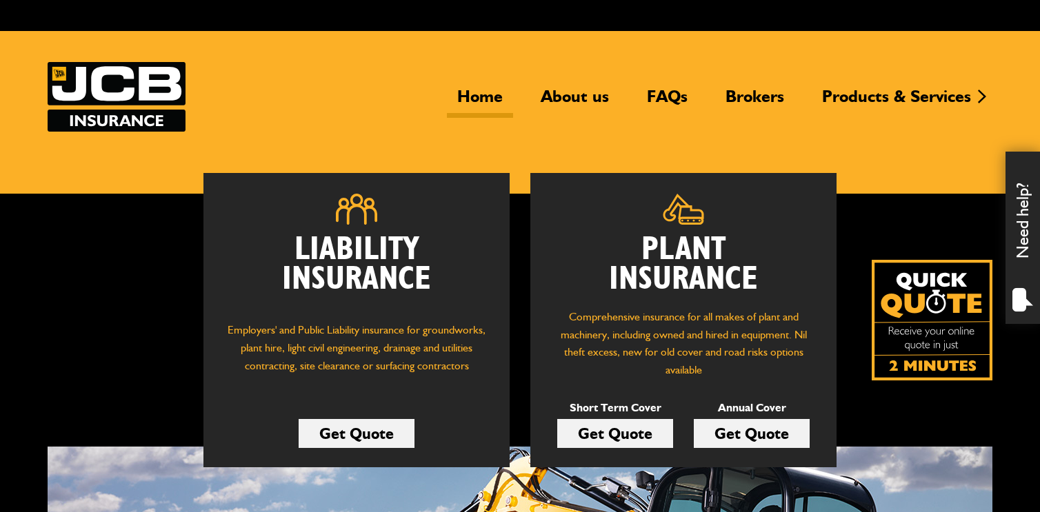 The image size is (1040, 512). What do you see at coordinates (683, 265) in the screenshot?
I see `h2: Plant Insurance` at bounding box center [683, 265].